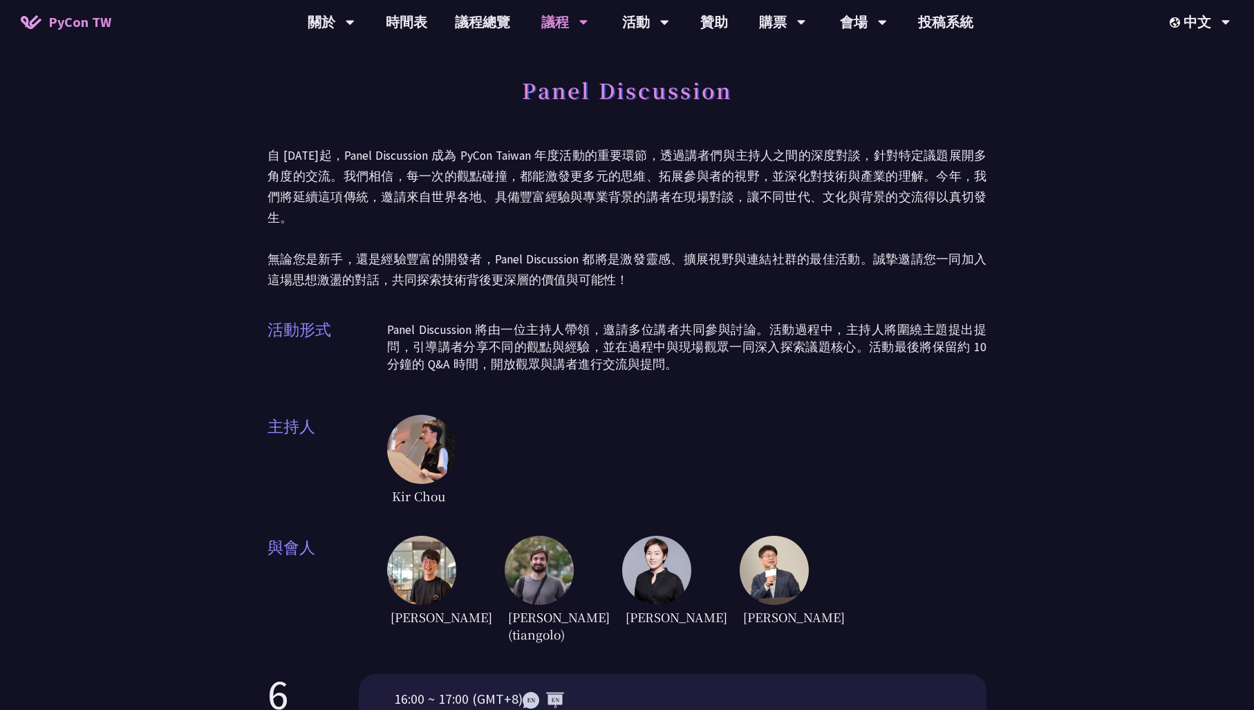 This screenshot has height=710, width=1254. What do you see at coordinates (1177, 22) in the screenshot?
I see `img: Locale Icon` at bounding box center [1177, 22].